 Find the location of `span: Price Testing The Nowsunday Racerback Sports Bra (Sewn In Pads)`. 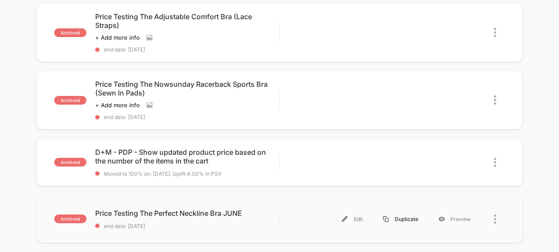

span: Price Testing The Nowsunday Racerback Sports Bra (Sewn In Pads) is located at coordinates (187, 89).